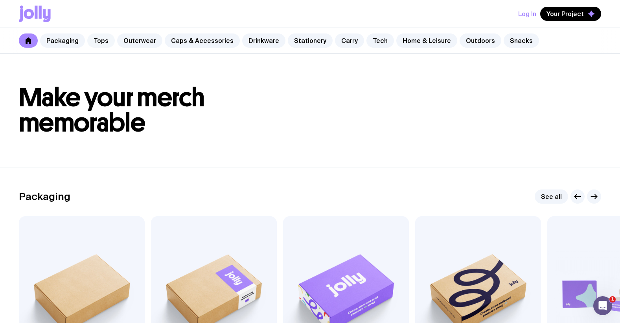 The height and width of the screenshot is (323, 620). I want to click on a: Tops, so click(101, 41).